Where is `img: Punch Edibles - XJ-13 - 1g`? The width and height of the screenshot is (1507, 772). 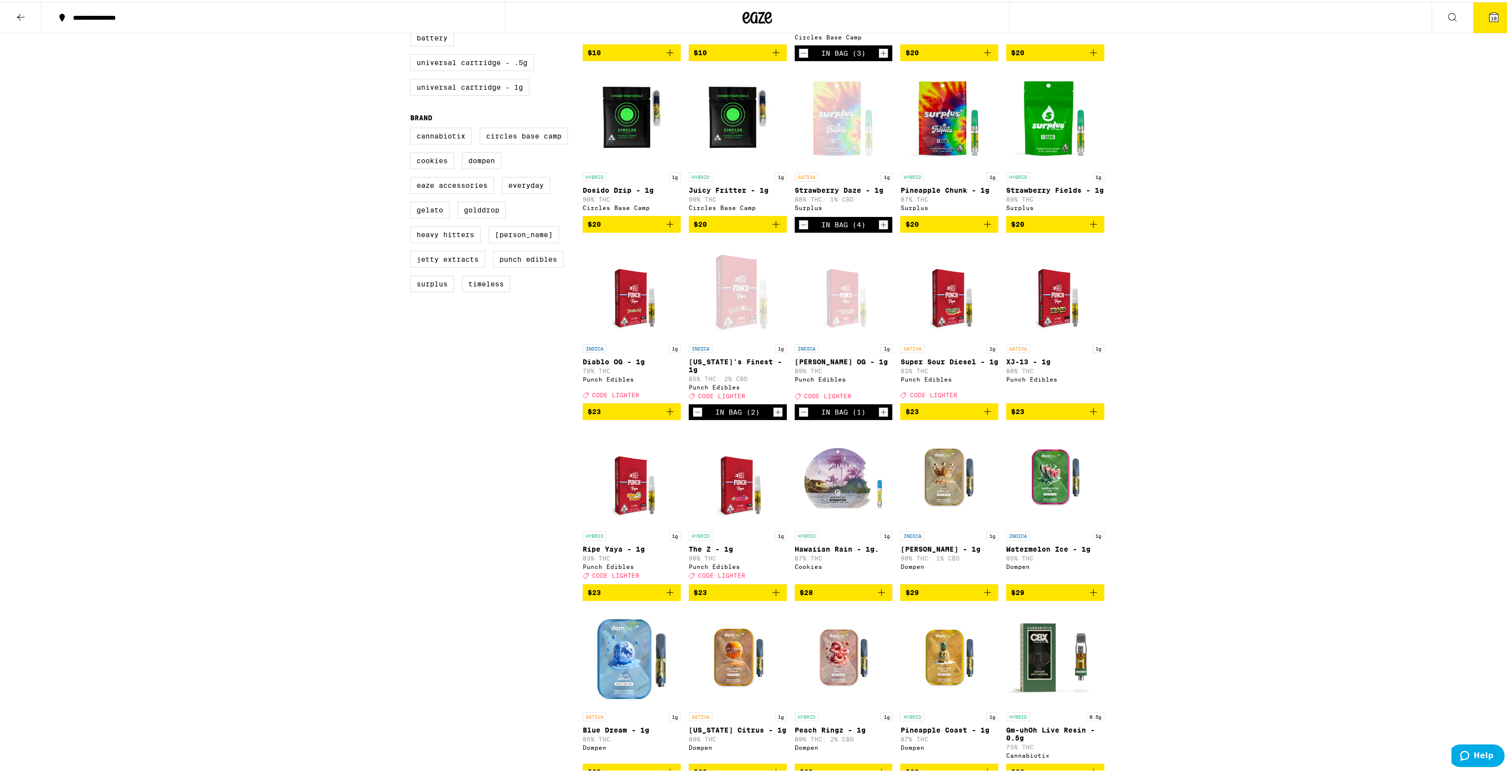 img: Punch Edibles - XJ-13 - 1g is located at coordinates (1055, 288).